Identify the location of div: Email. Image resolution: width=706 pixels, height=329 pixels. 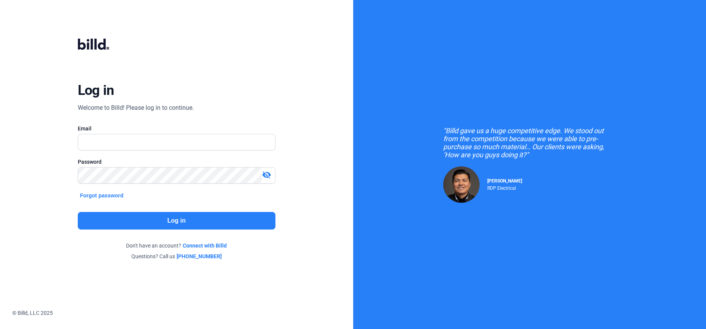
(176, 129).